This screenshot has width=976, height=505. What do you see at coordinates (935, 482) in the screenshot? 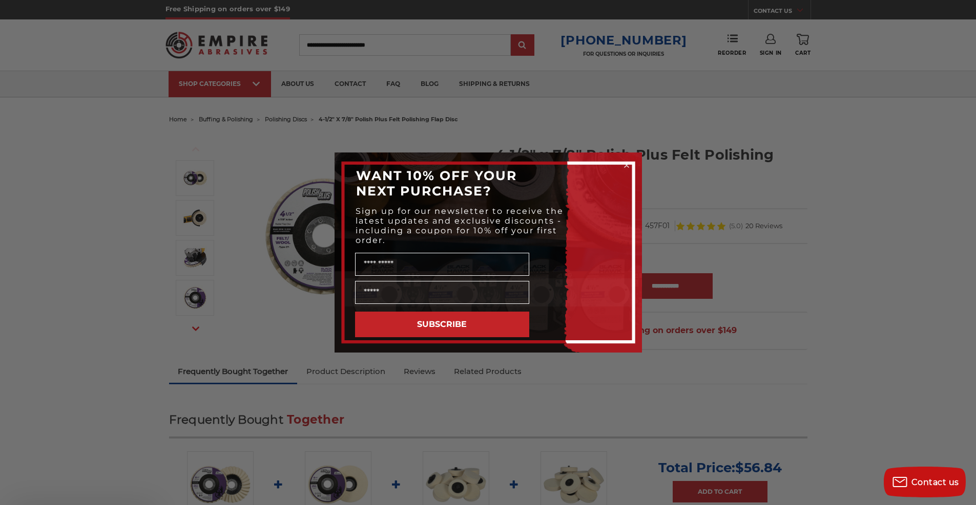
I see `span: Contact us` at bounding box center [935, 482].